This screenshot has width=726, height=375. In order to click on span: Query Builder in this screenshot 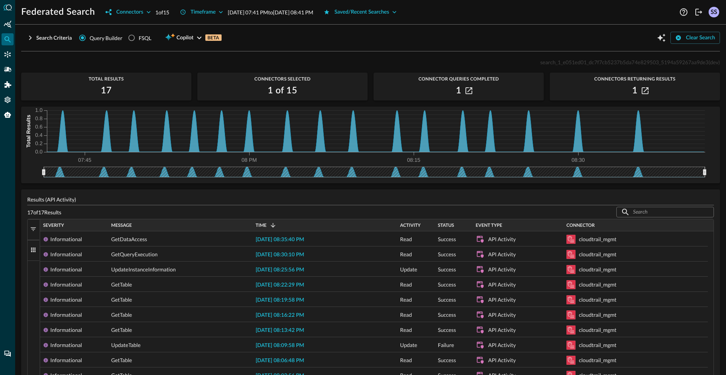, I will do `click(106, 38)`.